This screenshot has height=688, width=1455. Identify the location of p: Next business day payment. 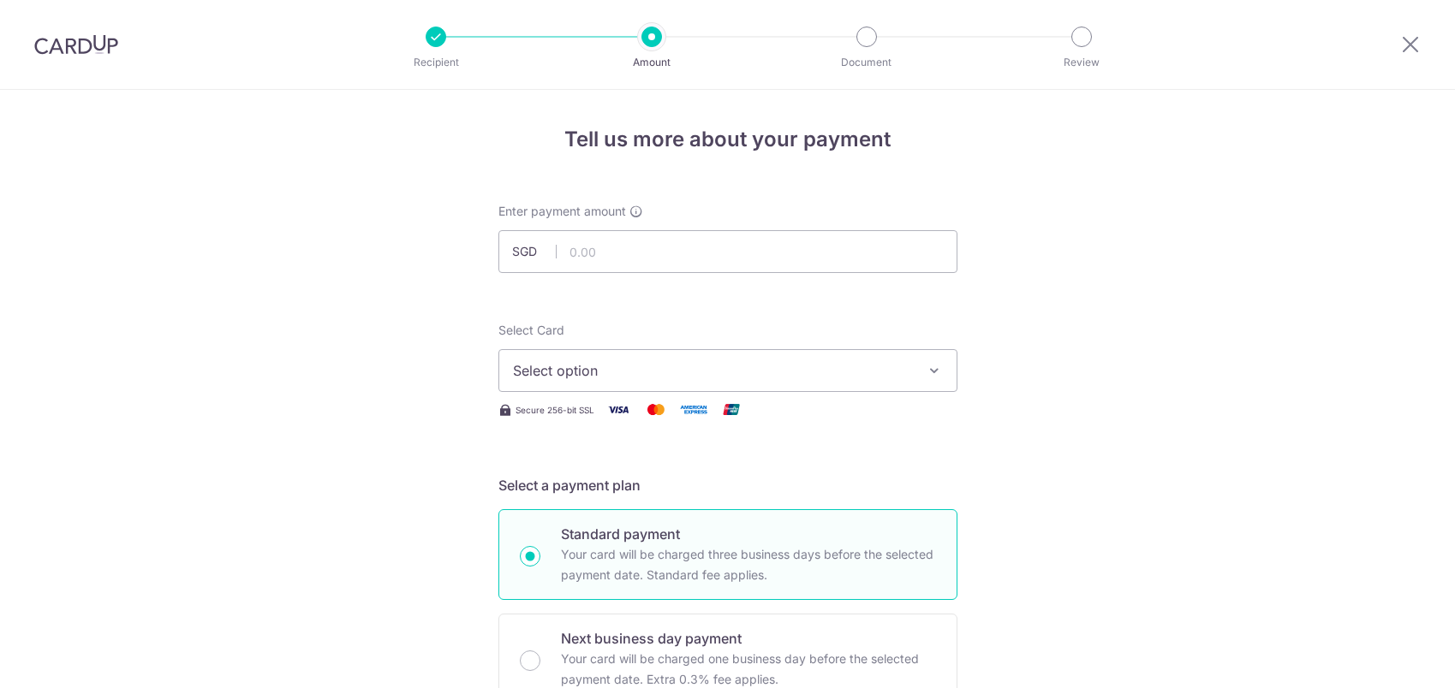
(748, 639).